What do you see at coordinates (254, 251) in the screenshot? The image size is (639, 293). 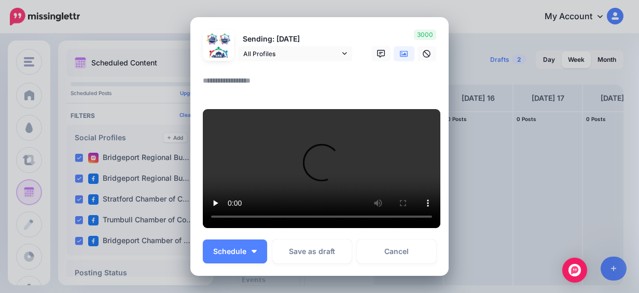 I see `img: arrow-down-white.png` at bounding box center [254, 251].